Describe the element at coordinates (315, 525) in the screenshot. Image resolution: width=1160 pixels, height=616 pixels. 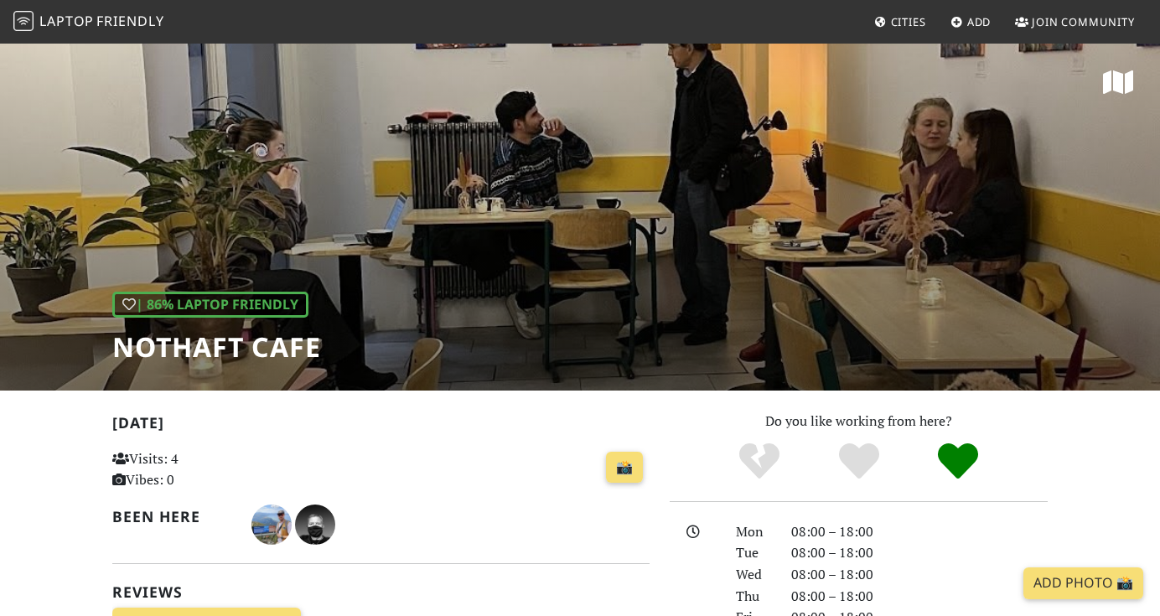
I see `img: 4636-andreas.jpg` at that location.